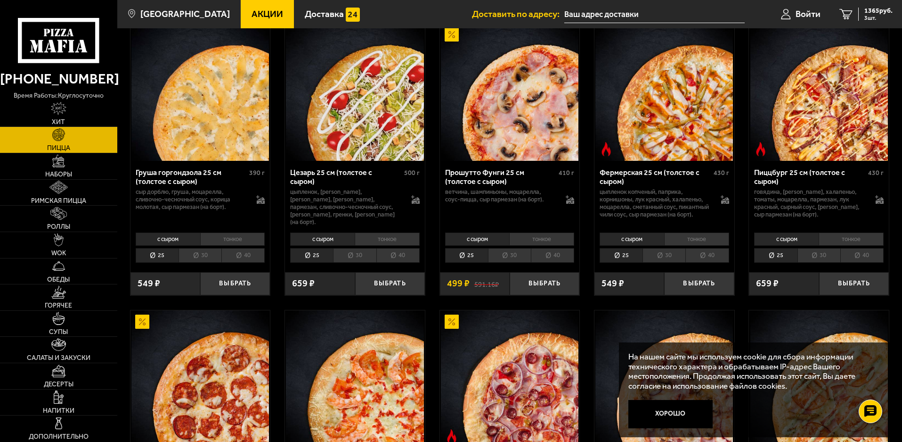  I want to click on span: Напитки, so click(58, 410).